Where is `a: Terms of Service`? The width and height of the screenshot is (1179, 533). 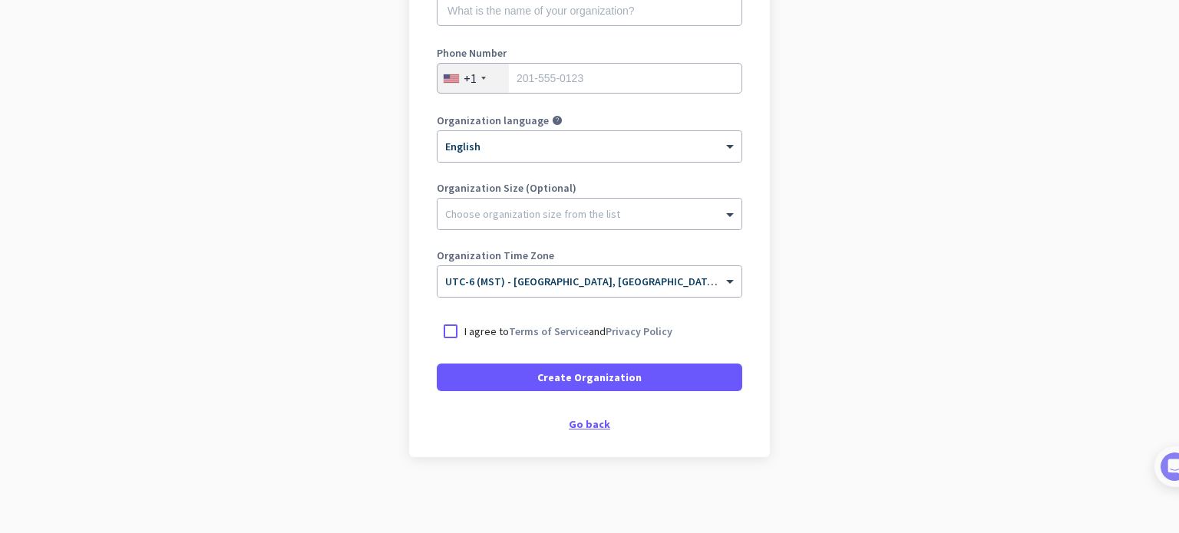
a: Terms of Service is located at coordinates (549, 331).